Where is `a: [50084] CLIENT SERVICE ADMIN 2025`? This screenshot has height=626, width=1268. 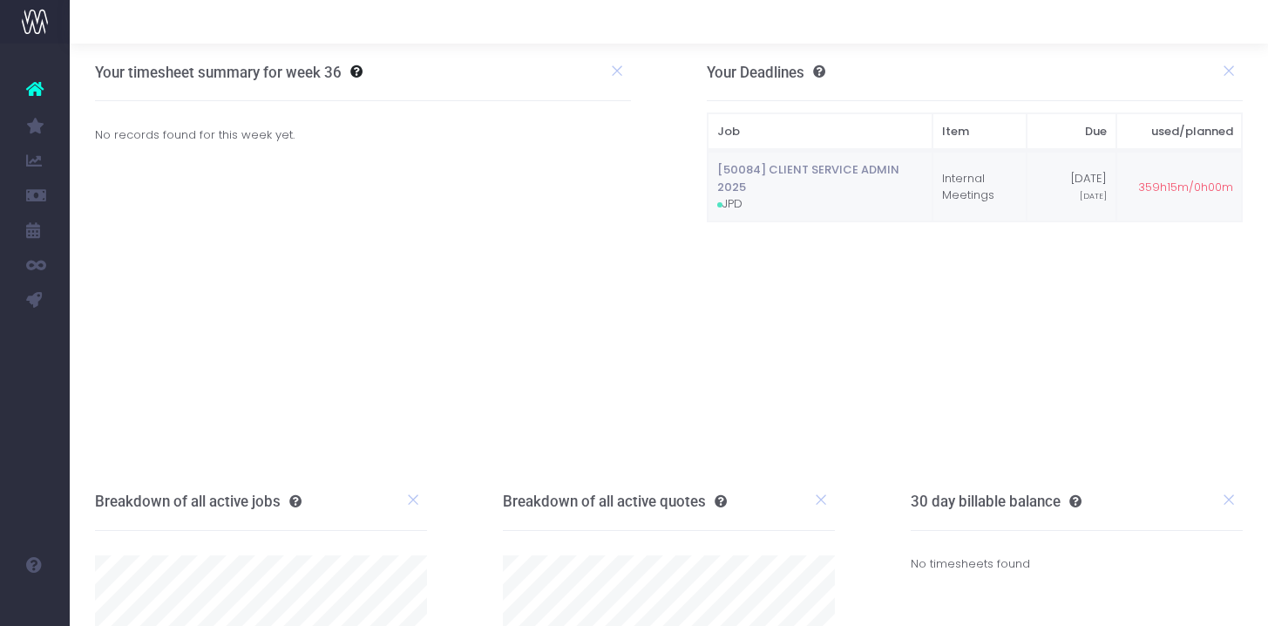 a: [50084] CLIENT SERVICE ADMIN 2025 is located at coordinates (808, 178).